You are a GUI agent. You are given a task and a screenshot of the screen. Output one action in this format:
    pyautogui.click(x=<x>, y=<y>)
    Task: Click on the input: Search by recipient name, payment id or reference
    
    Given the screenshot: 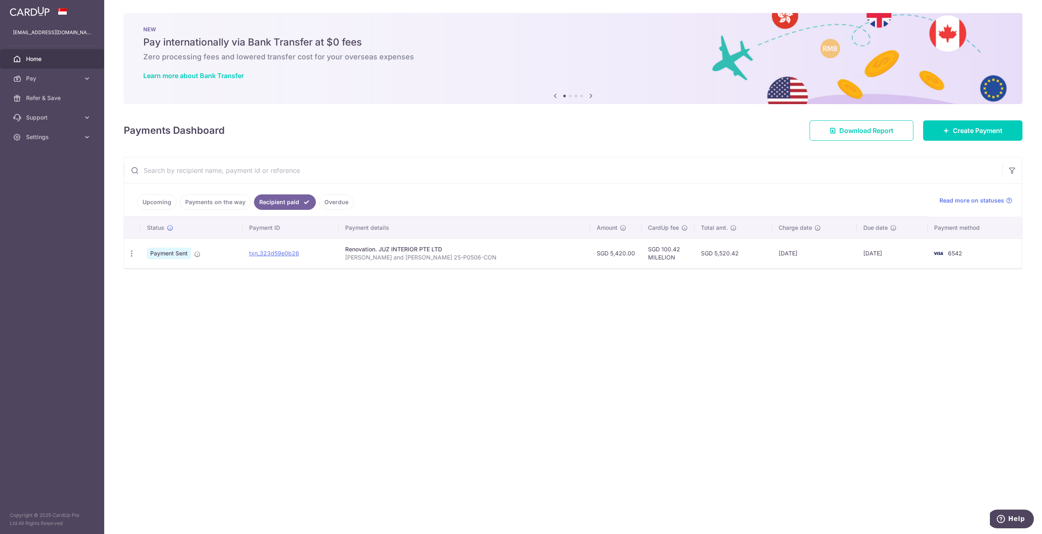 What is the action you would take?
    pyautogui.click(x=563, y=171)
    